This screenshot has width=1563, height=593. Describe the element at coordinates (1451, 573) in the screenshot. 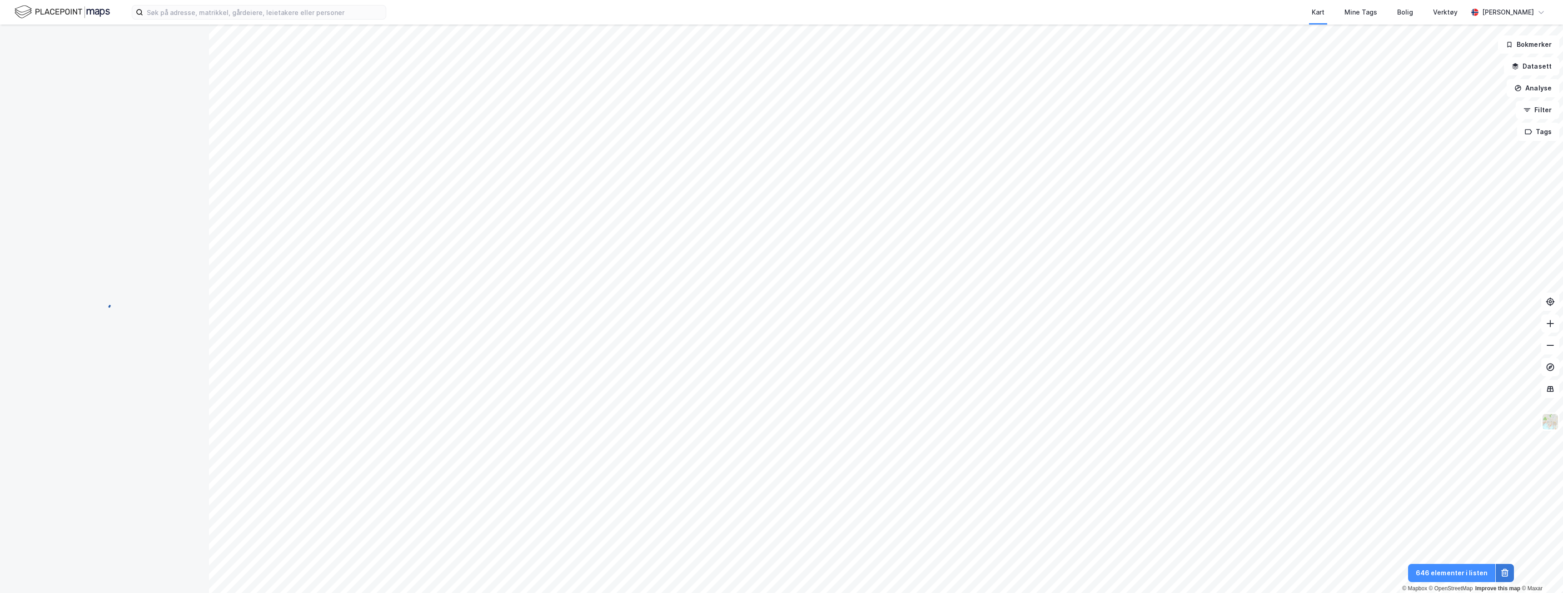

I see `button: 646 elementer i listen` at that location.